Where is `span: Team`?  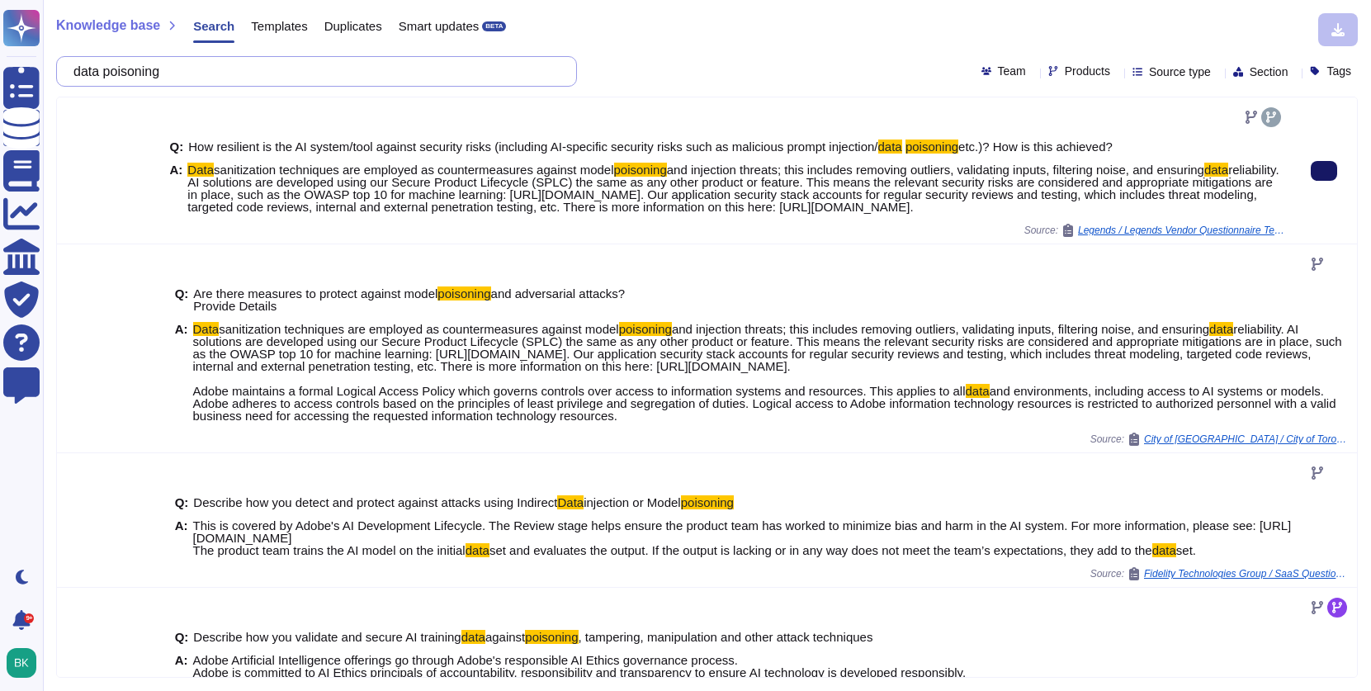 span: Team is located at coordinates (1012, 71).